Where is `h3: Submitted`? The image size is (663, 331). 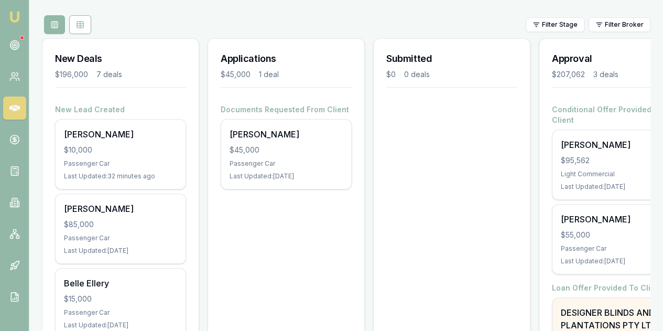 h3: Submitted is located at coordinates (452, 59).